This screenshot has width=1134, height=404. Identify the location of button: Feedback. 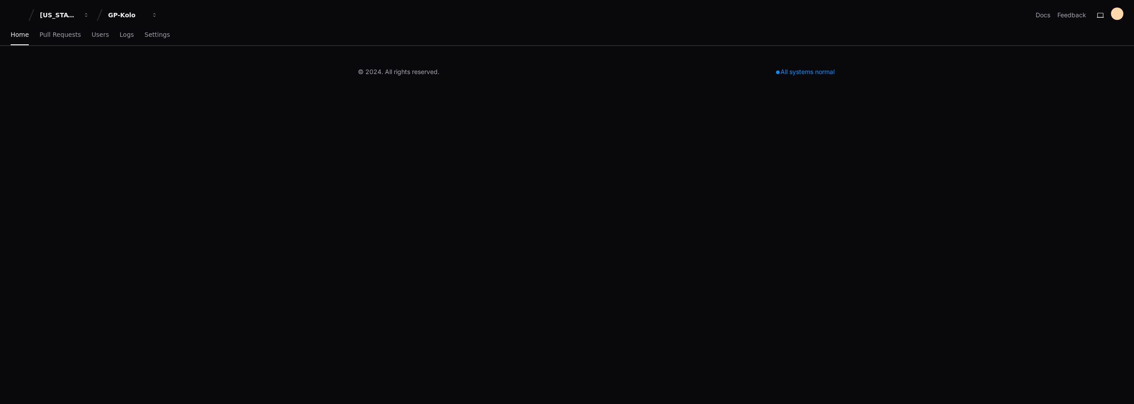
(1072, 15).